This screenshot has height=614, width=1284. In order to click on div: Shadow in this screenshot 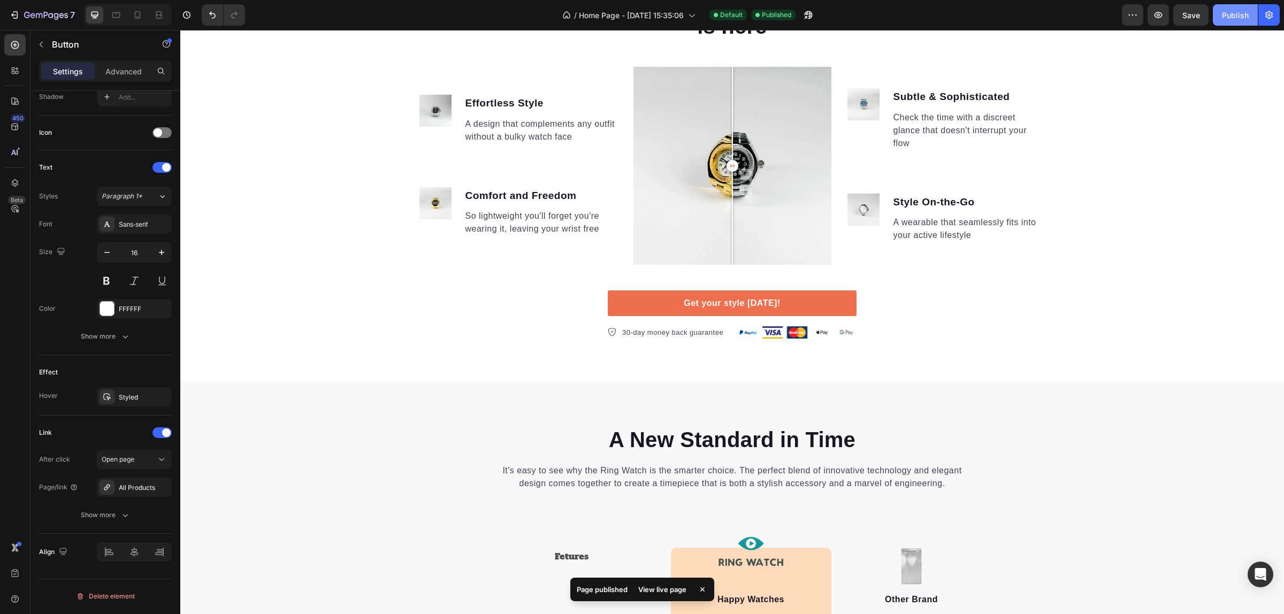, I will do `click(51, 97)`.